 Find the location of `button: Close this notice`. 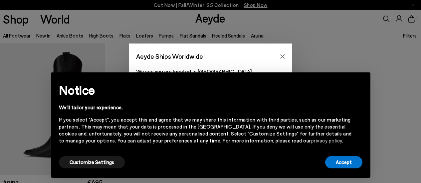

button: Close this notice is located at coordinates (360, 83).